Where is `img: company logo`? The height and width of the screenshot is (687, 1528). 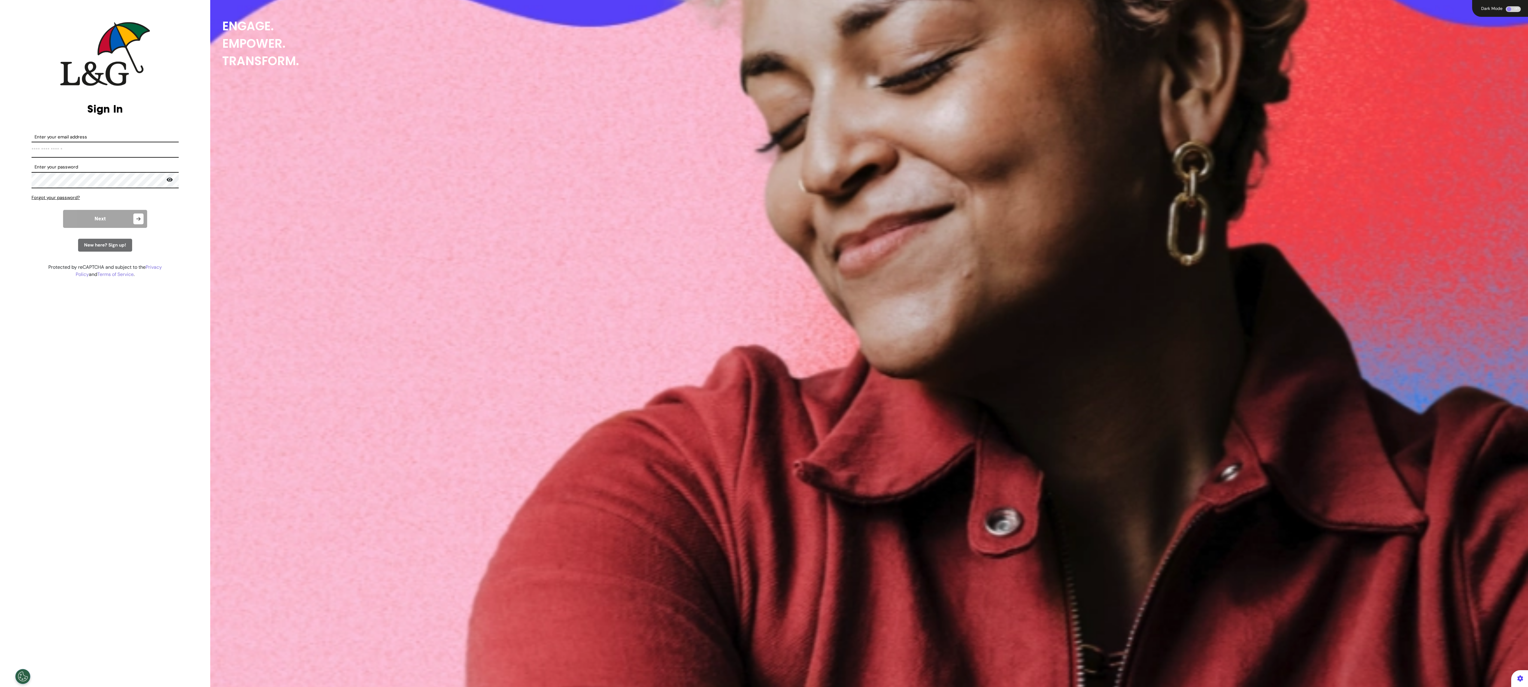 img: company logo is located at coordinates (105, 54).